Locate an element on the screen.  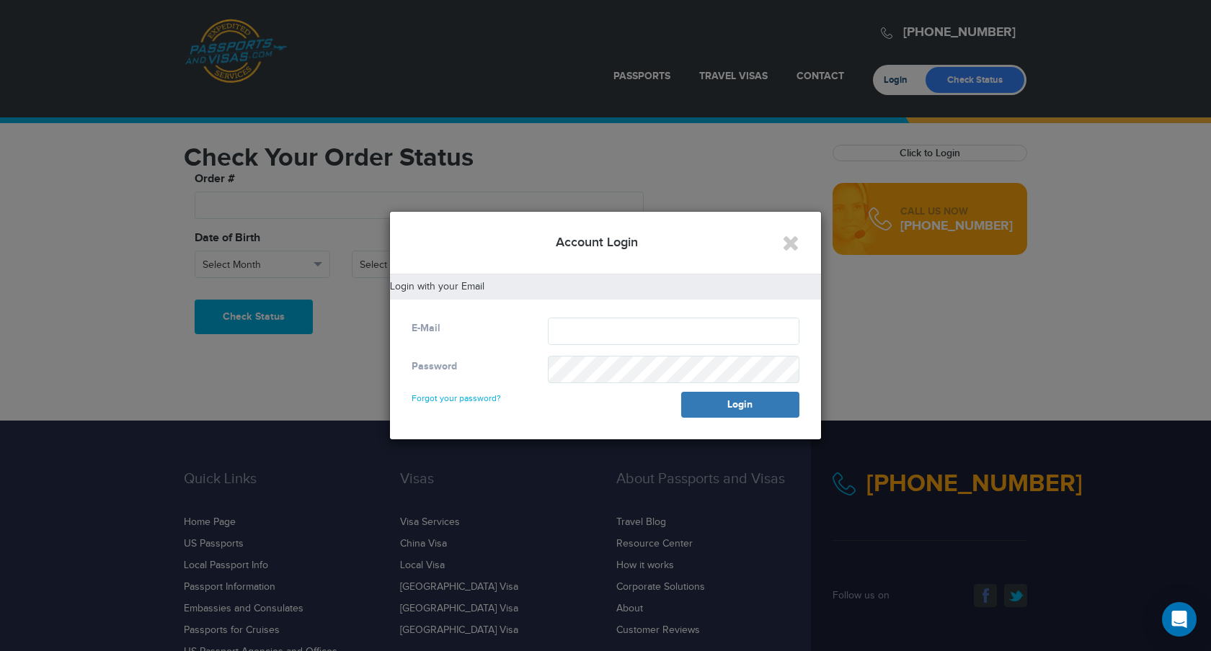
label: Password is located at coordinates (434, 367).